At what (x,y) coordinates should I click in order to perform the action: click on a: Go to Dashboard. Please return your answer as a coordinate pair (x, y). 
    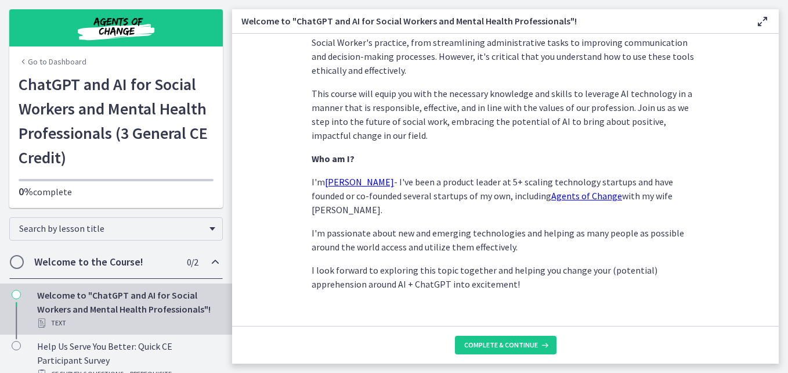
    Looking at the image, I should click on (52, 62).